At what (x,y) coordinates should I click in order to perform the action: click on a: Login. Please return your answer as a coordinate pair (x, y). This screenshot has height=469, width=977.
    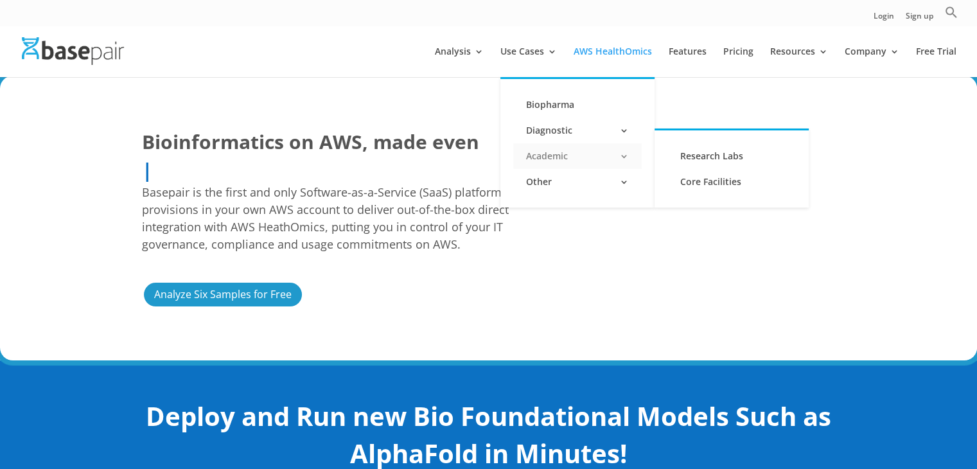
    Looking at the image, I should click on (884, 19).